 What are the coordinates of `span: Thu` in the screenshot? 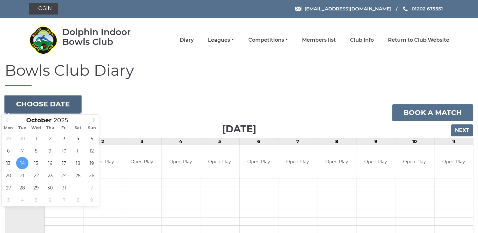 It's located at (50, 128).